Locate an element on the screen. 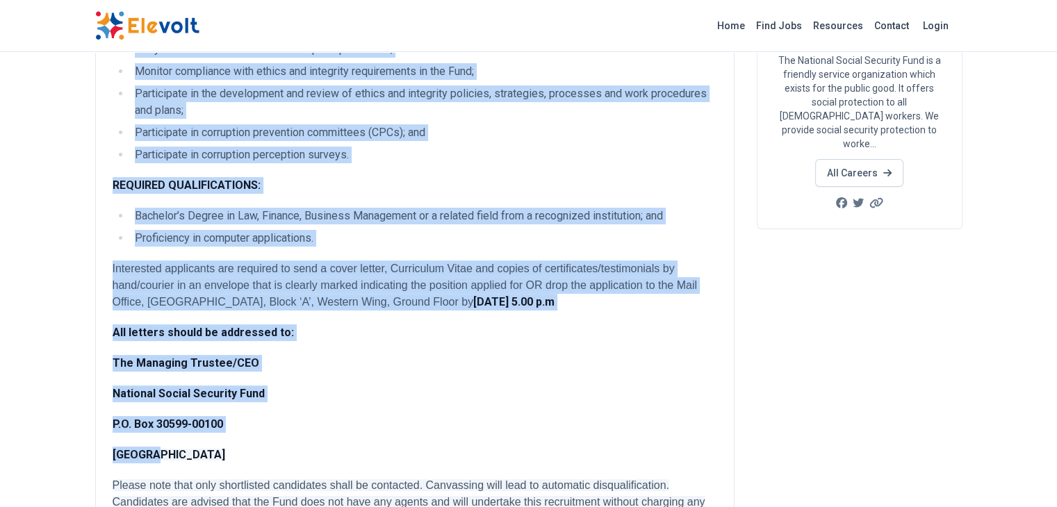 The height and width of the screenshot is (507, 1057). a: Home is located at coordinates (731, 26).